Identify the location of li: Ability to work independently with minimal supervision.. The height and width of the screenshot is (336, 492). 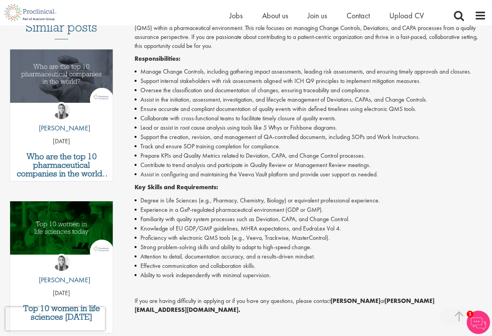
(310, 275).